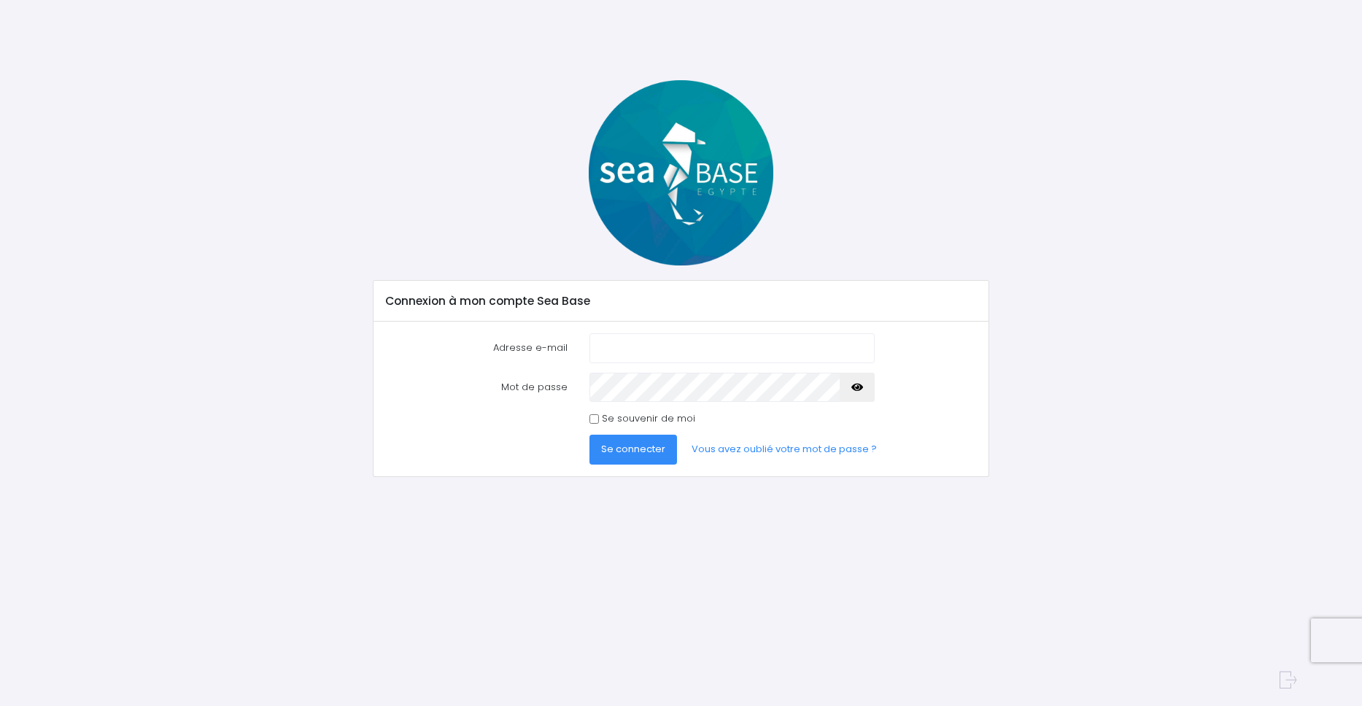 This screenshot has height=706, width=1362. What do you see at coordinates (649, 419) in the screenshot?
I see `label: Se souvenir de moi` at bounding box center [649, 419].